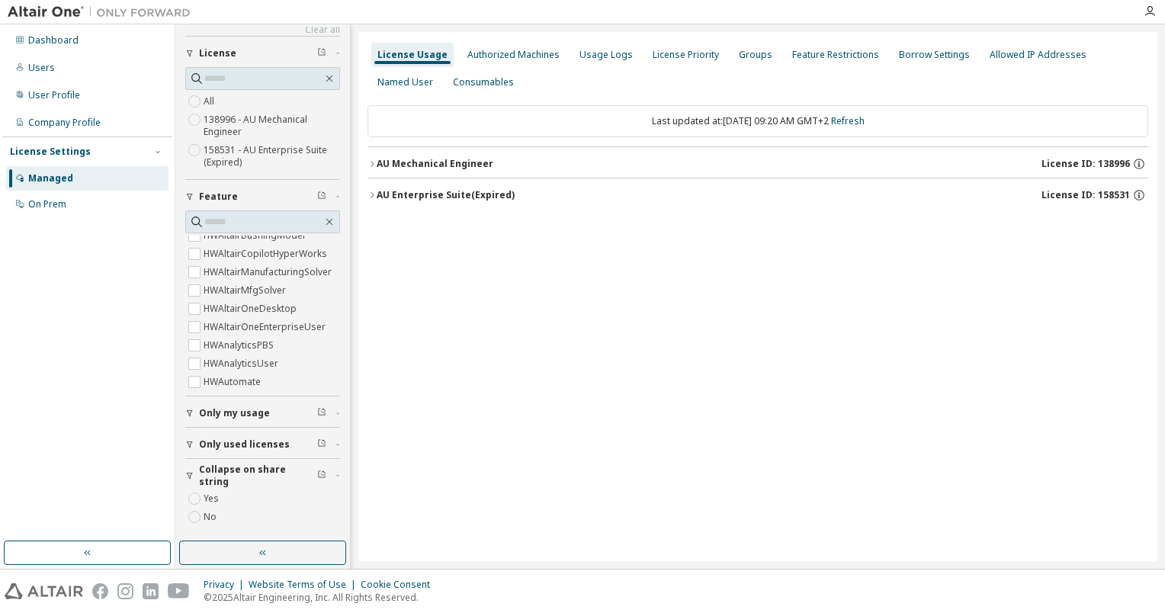 Image resolution: width=1165 pixels, height=613 pixels. What do you see at coordinates (434, 164) in the screenshot?
I see `div: AU Mechanical Engineer` at bounding box center [434, 164].